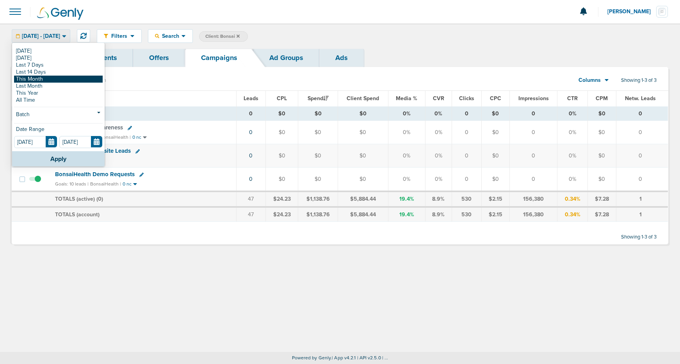 Image resolution: width=680 pixels, height=364 pixels. What do you see at coordinates (406, 98) in the screenshot?
I see `span: Media %` at bounding box center [406, 98].